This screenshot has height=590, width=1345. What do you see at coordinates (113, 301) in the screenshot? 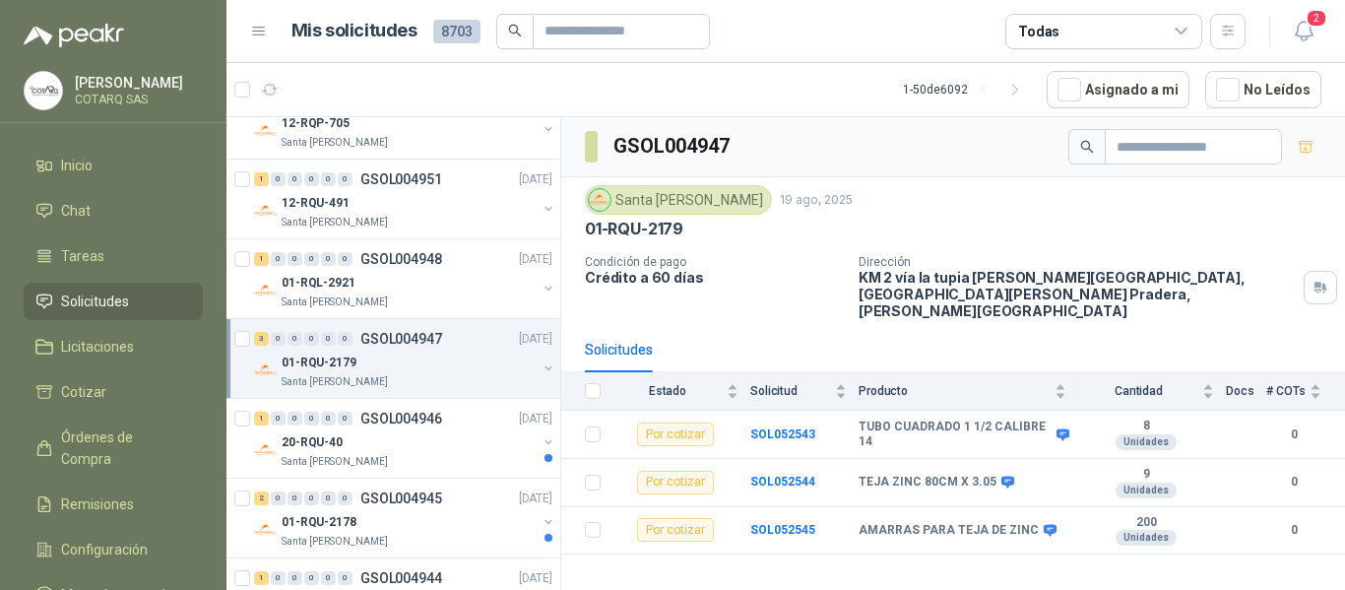
I see `a: Solicitudes` at bounding box center [113, 301].